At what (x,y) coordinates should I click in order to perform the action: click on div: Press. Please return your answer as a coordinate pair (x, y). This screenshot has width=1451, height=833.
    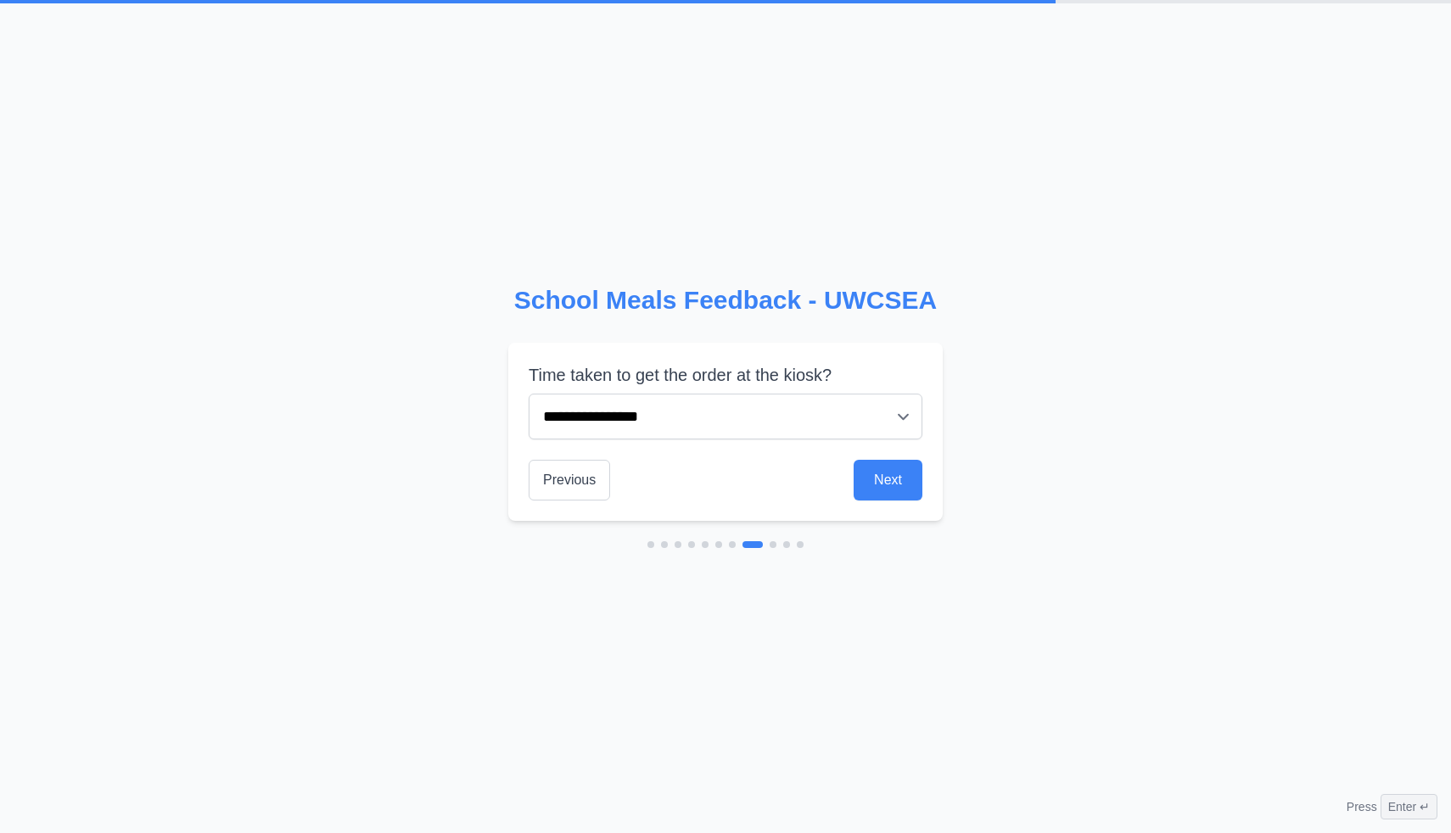
    Looking at the image, I should click on (1391, 807).